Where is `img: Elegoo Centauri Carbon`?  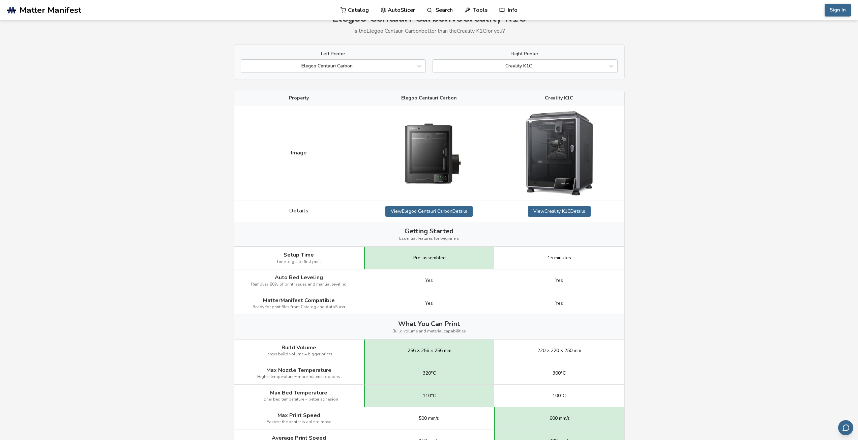
img: Elegoo Centauri Carbon is located at coordinates (429, 153).